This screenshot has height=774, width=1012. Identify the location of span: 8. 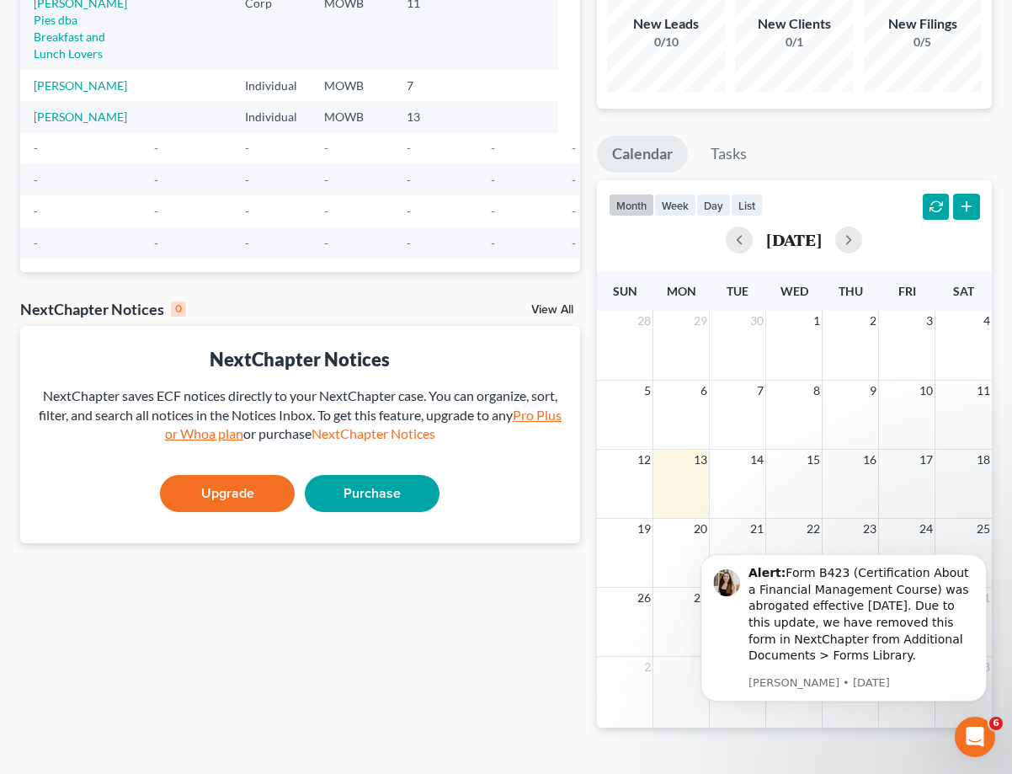
(817, 391).